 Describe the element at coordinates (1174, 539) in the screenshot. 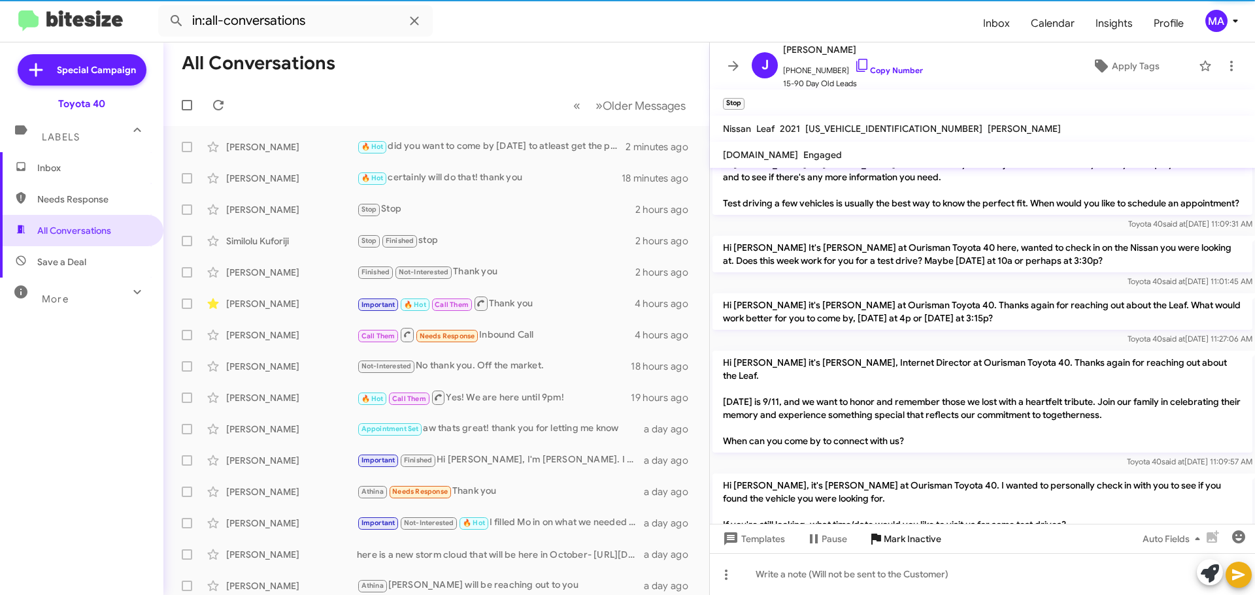

I see `span: Auto Fields` at that location.